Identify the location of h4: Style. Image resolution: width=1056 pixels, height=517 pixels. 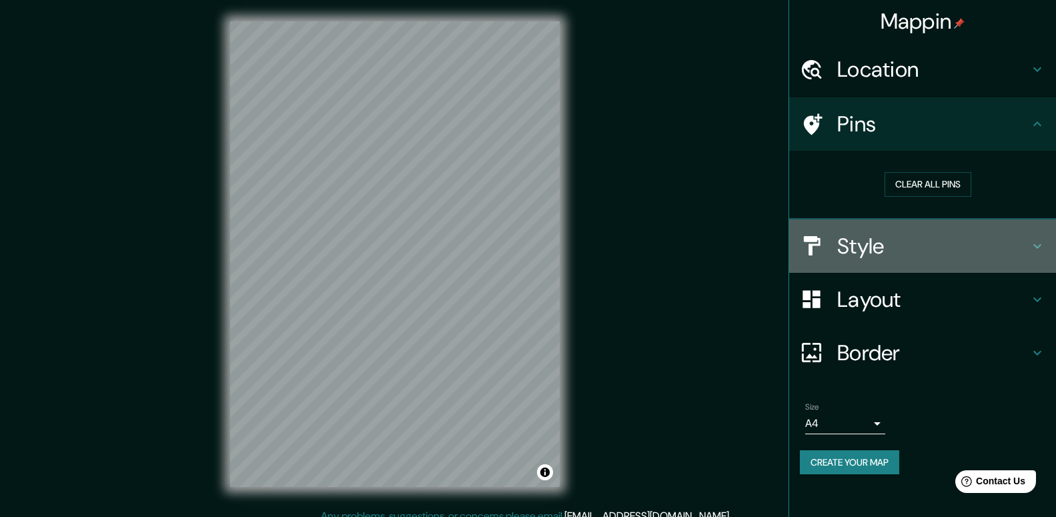
(934, 246).